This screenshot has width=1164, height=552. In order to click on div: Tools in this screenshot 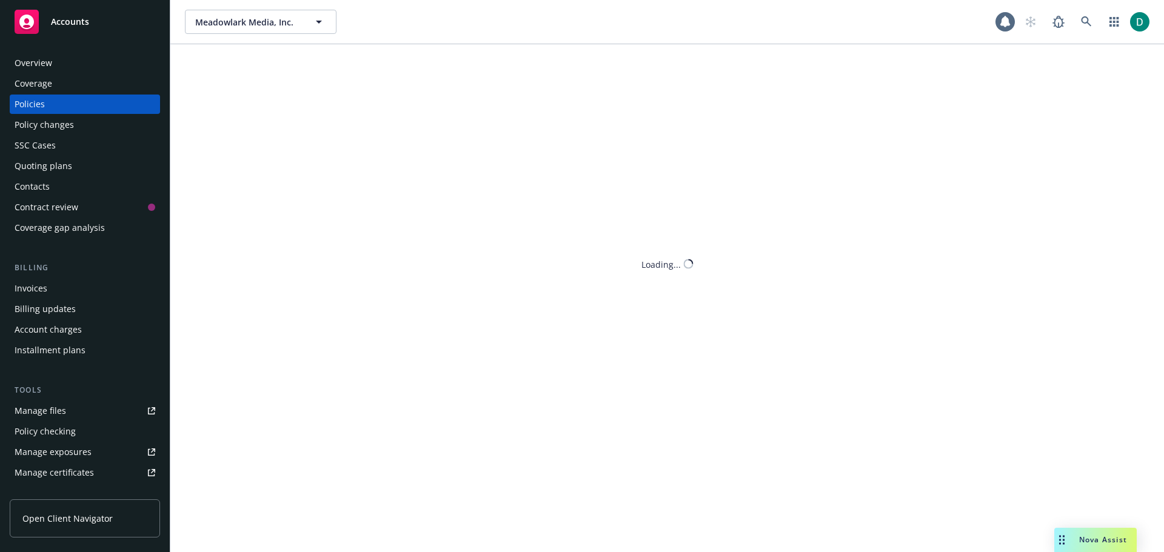, I will do `click(85, 390)`.